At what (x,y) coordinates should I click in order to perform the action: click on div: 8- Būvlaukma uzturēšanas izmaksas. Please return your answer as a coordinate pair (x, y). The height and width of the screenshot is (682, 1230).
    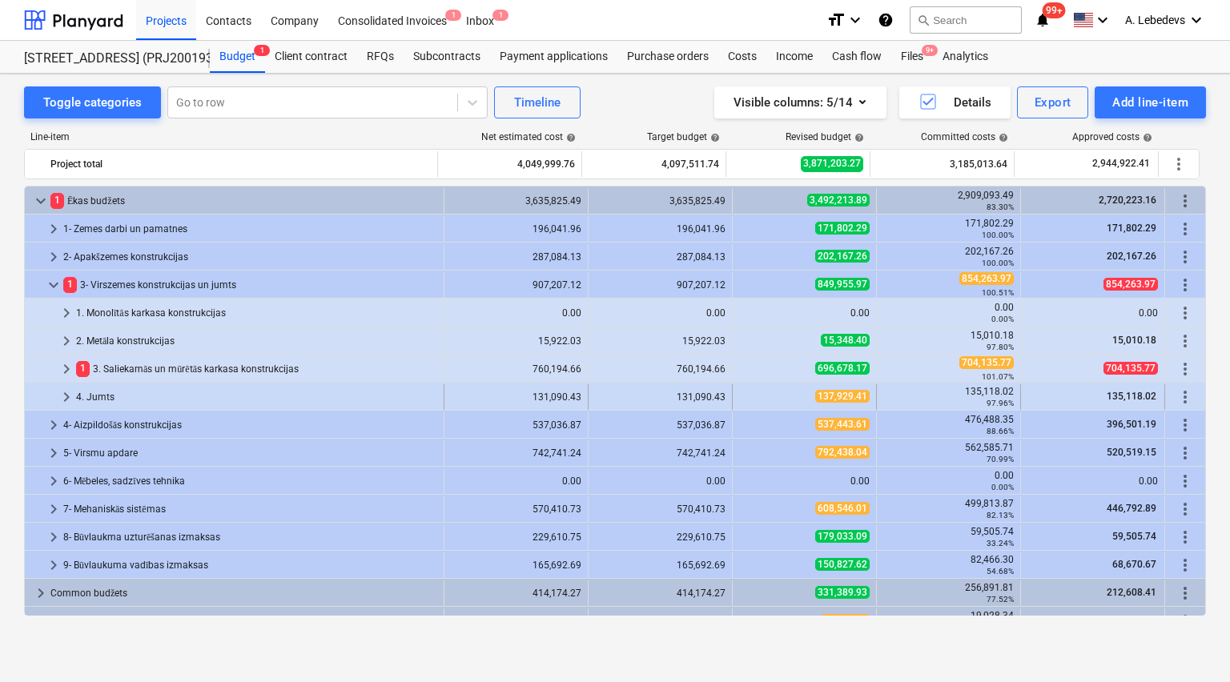
    Looking at the image, I should click on (250, 537).